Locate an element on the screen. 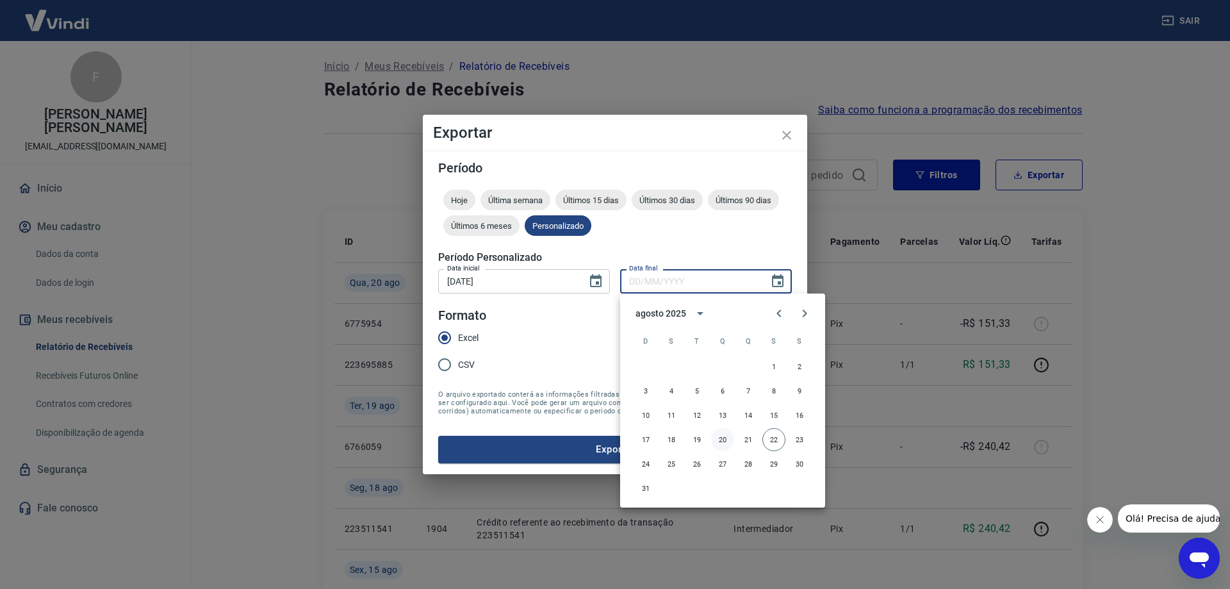 This screenshot has width=1230, height=589. button: close is located at coordinates (786, 135).